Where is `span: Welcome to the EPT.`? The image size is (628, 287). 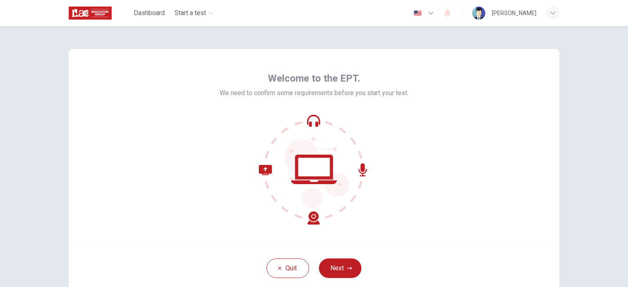 span: Welcome to the EPT. is located at coordinates (314, 79).